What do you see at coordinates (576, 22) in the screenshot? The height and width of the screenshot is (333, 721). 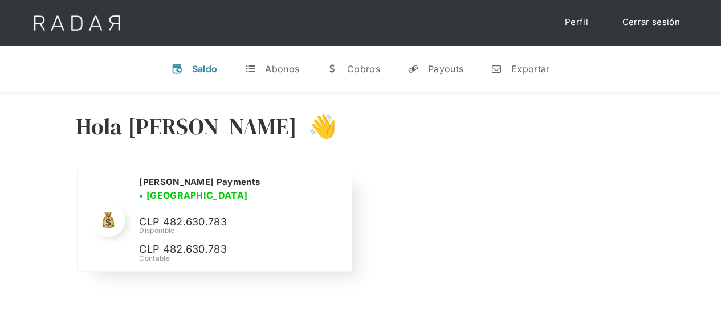 I see `a: Perfil` at bounding box center [576, 22].